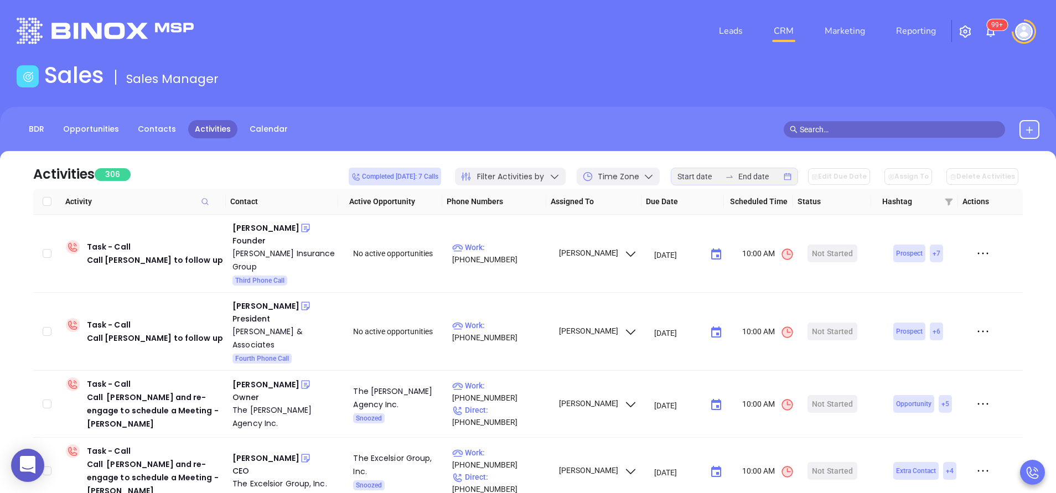 The height and width of the screenshot is (493, 1056). Describe the element at coordinates (845, 31) in the screenshot. I see `a: Marketing` at that location.